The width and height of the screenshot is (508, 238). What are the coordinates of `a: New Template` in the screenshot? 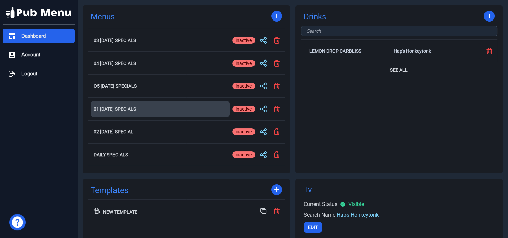 It's located at (173, 211).